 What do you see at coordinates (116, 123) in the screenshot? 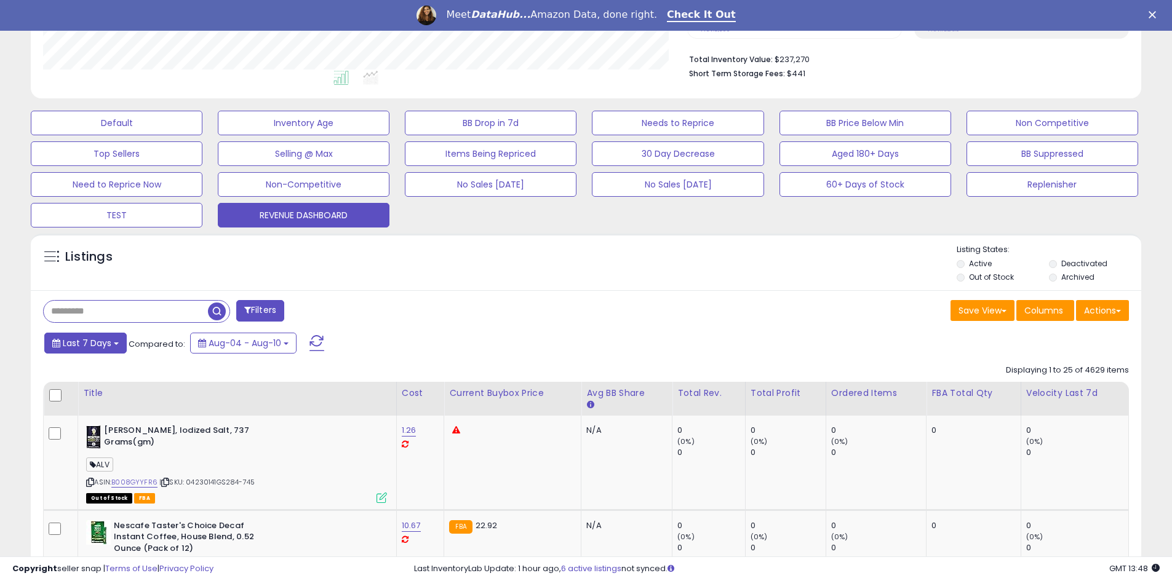
I see `button: Default` at bounding box center [116, 123].